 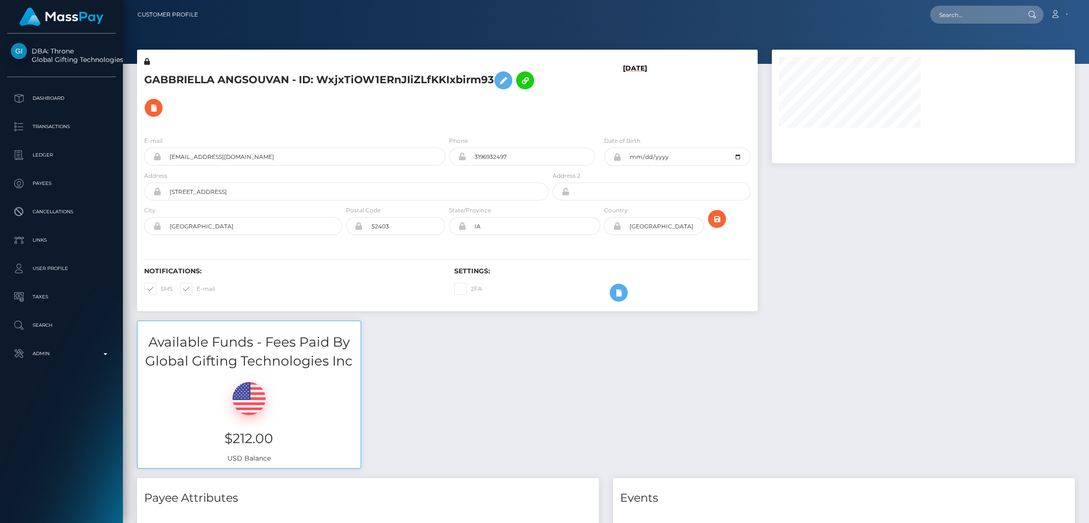 I want to click on a: Dashboard, so click(x=61, y=98).